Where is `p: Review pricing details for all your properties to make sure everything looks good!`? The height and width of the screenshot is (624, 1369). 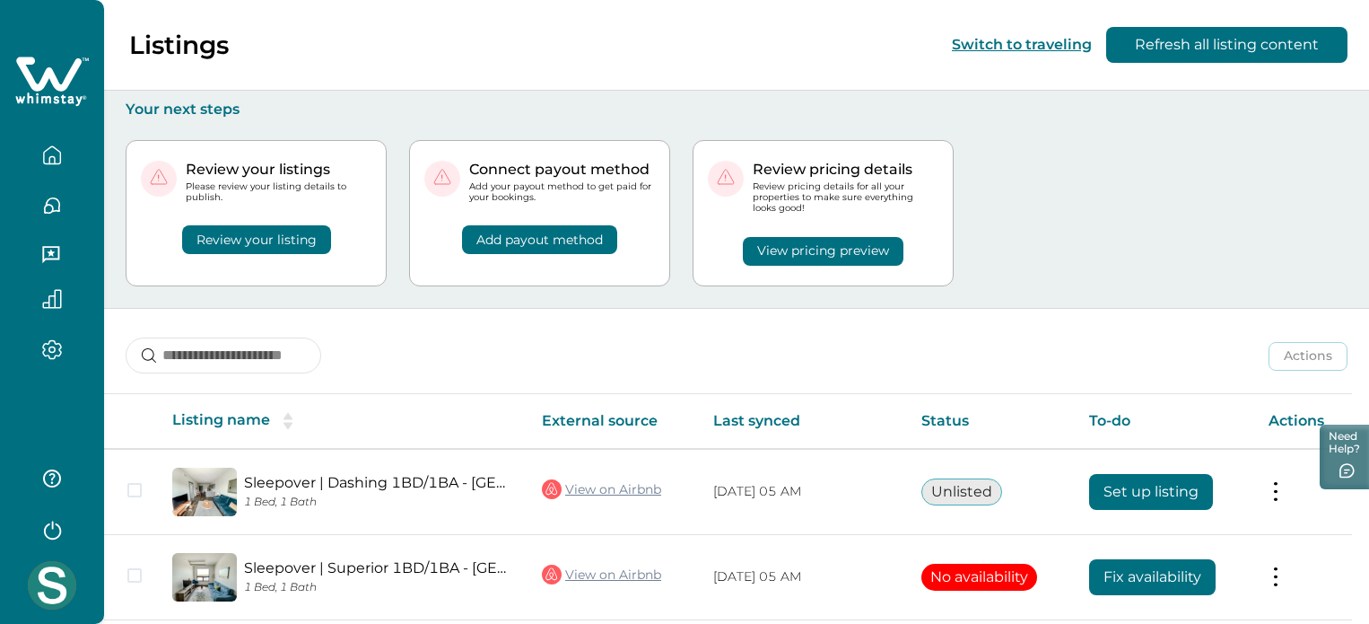
p: Review pricing details for all your properties to make sure everything looks good! is located at coordinates (845, 197).